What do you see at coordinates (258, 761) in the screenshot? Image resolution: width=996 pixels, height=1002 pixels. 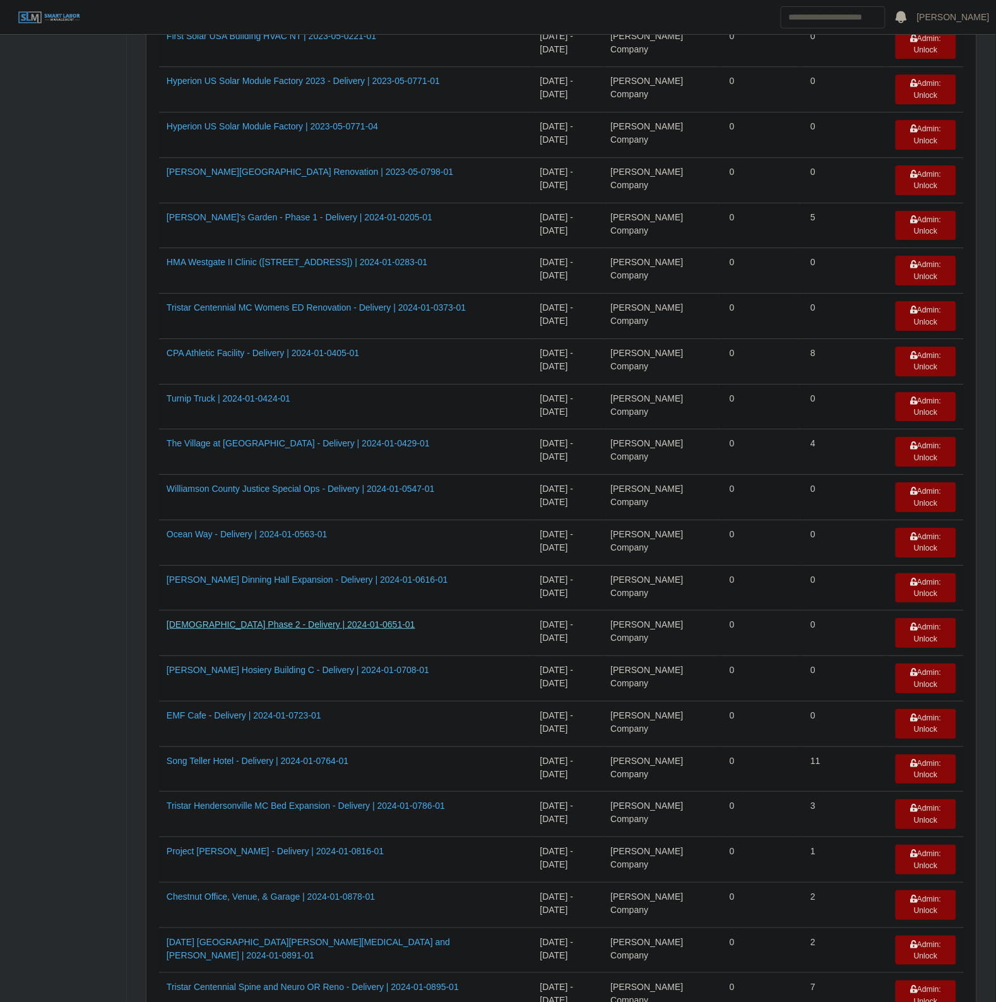 I see `a: Song Teller Hotel - Delivery | 2024-01-0764-01` at bounding box center [258, 761].